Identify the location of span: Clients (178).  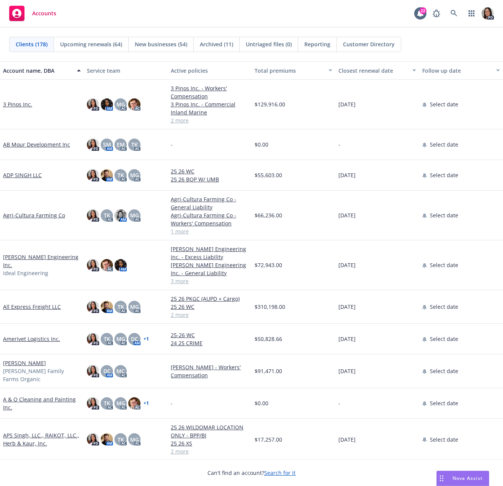
(31, 44).